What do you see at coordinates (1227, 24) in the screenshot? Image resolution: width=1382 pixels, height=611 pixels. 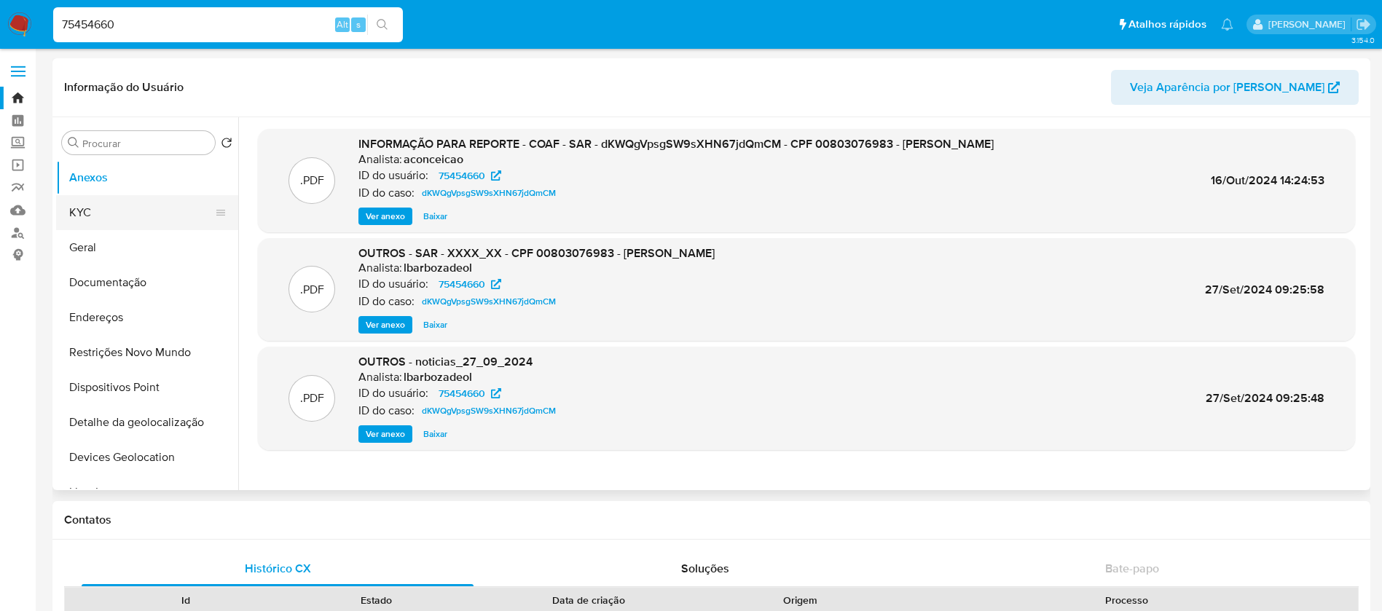 I see `a: Notificações` at bounding box center [1227, 24].